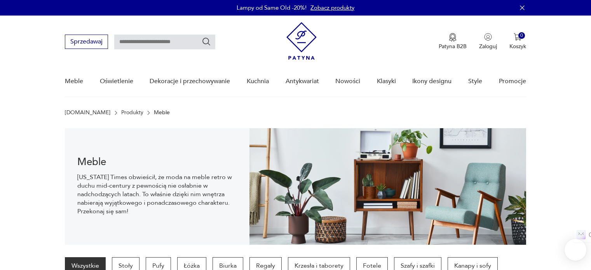 The image size is (591, 270). What do you see at coordinates (74, 81) in the screenshot?
I see `a: Meble` at bounding box center [74, 81].